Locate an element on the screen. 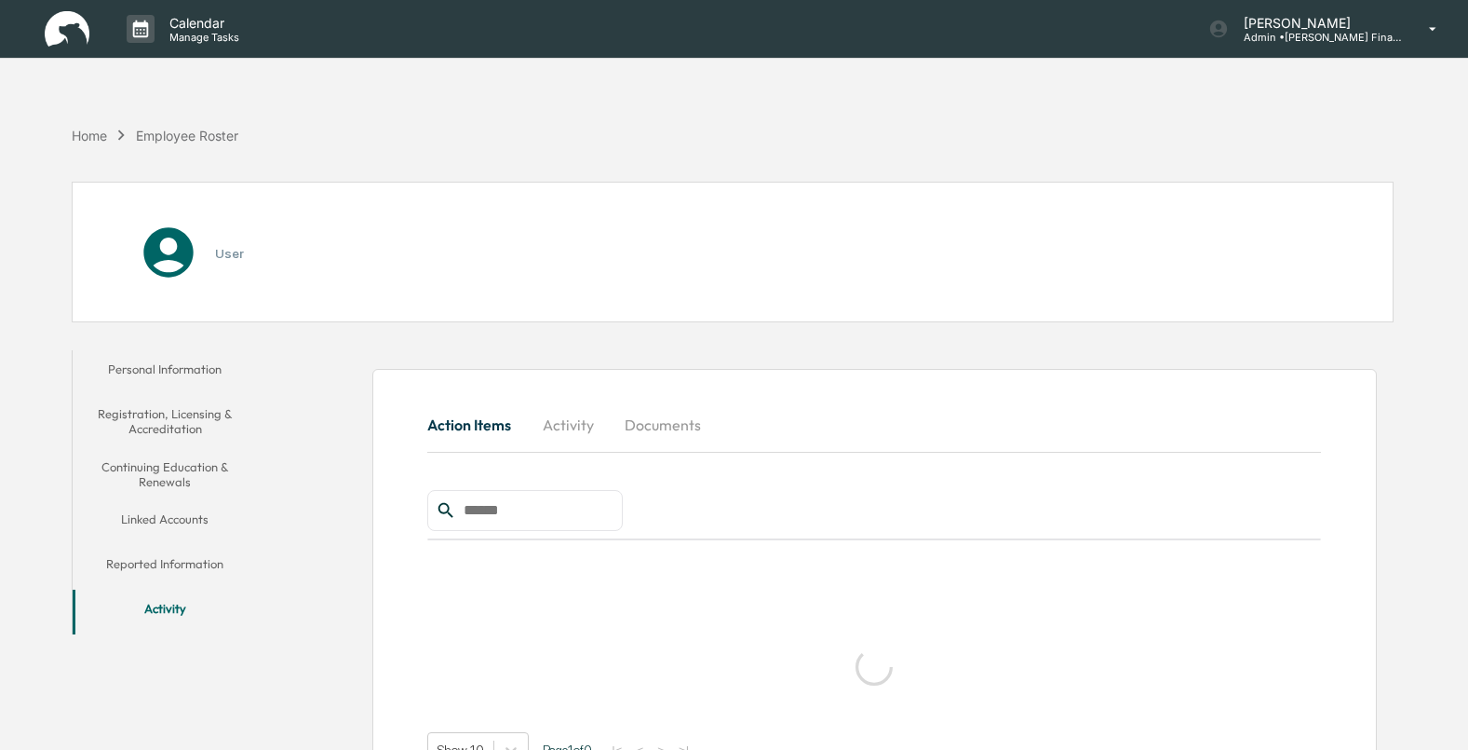  img: logo is located at coordinates (67, 29).